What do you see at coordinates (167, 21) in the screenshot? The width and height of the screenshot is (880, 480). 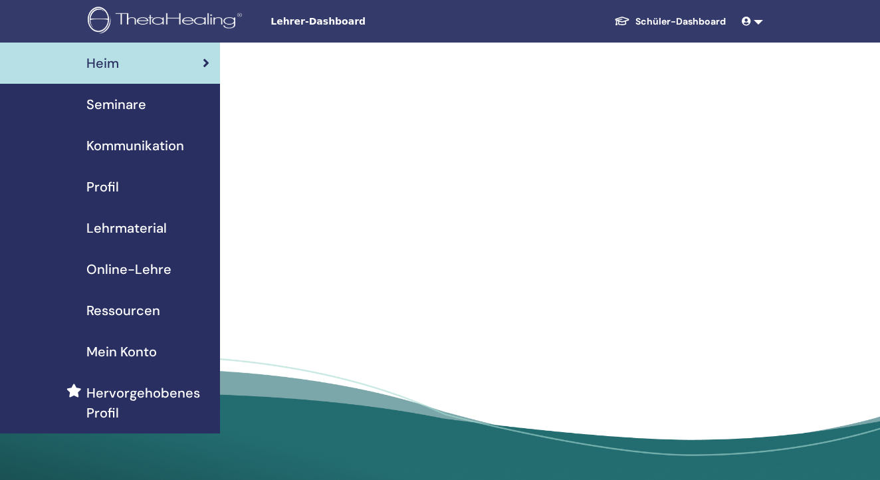 I see `img: logo.png` at bounding box center [167, 21].